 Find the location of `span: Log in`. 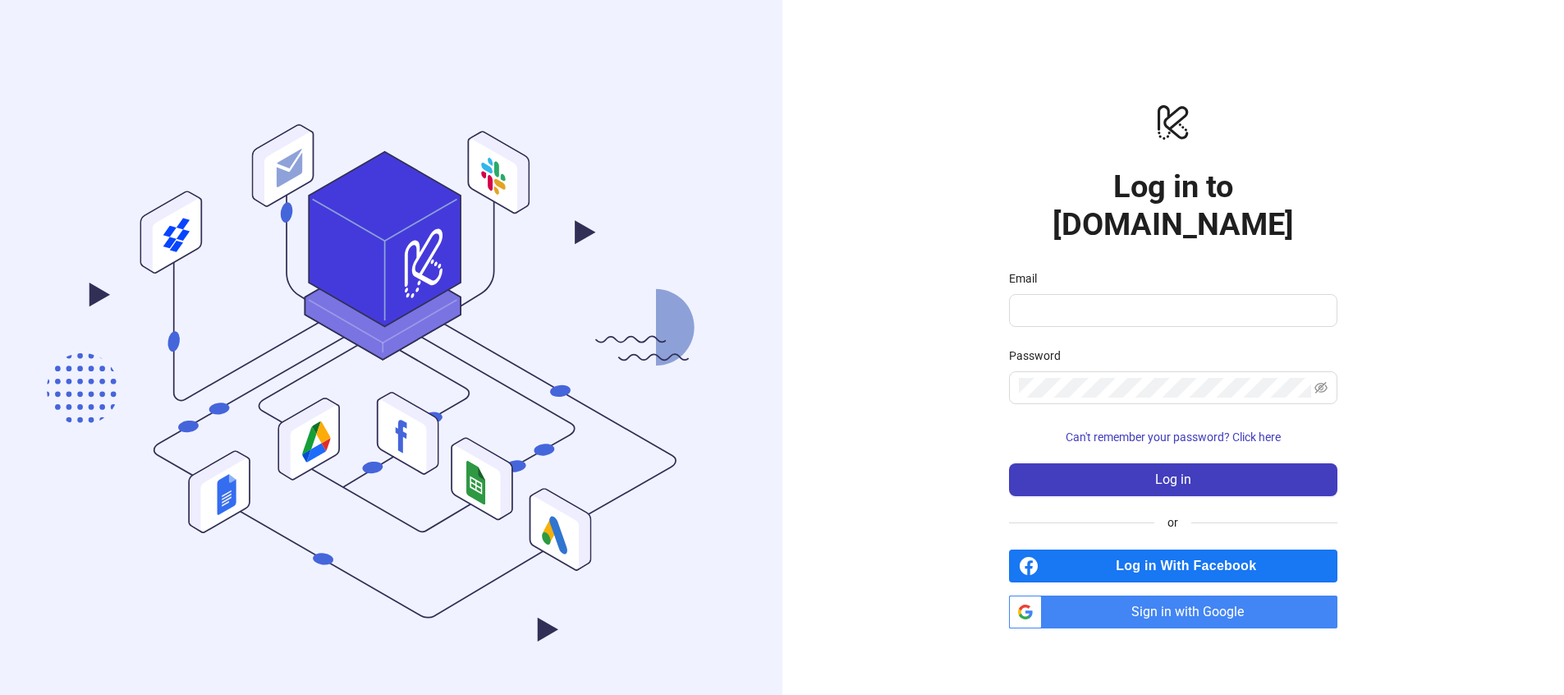

span: Log in is located at coordinates (1173, 479).